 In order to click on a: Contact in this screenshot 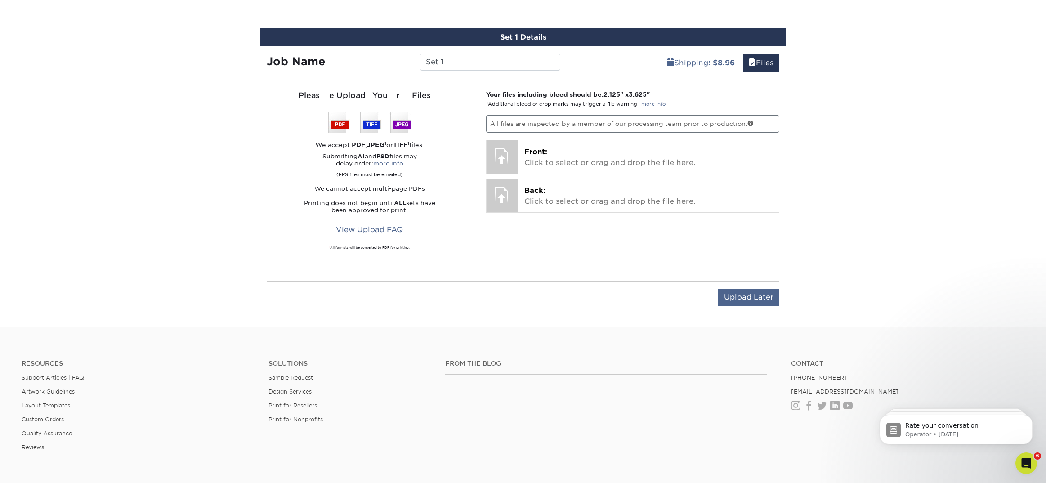, I will do `click(907, 363)`.